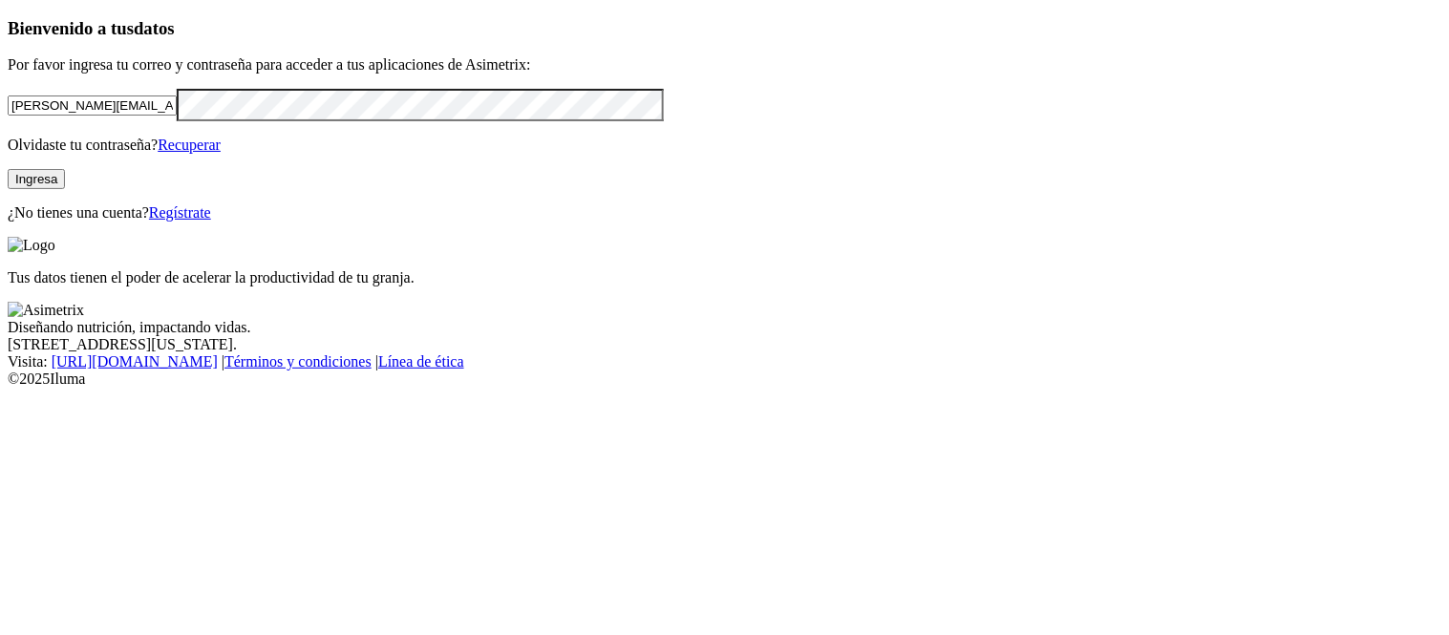 This screenshot has width=1449, height=635. Describe the element at coordinates (724, 29) in the screenshot. I see `h3: Bienvenido a tus` at that location.